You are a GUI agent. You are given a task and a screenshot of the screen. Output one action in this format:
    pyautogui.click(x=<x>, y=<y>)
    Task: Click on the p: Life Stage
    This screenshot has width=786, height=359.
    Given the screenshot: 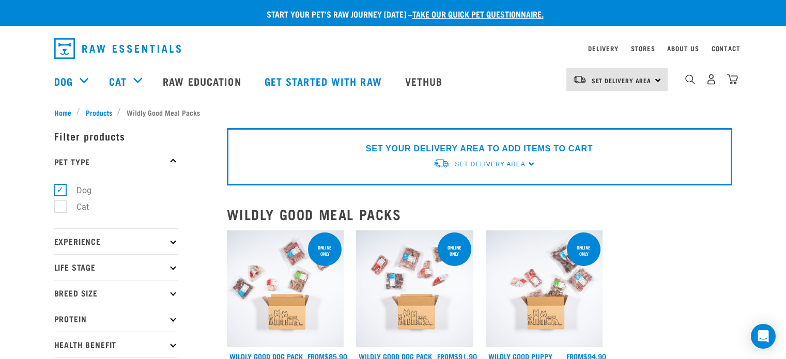 What is the action you would take?
    pyautogui.click(x=116, y=267)
    